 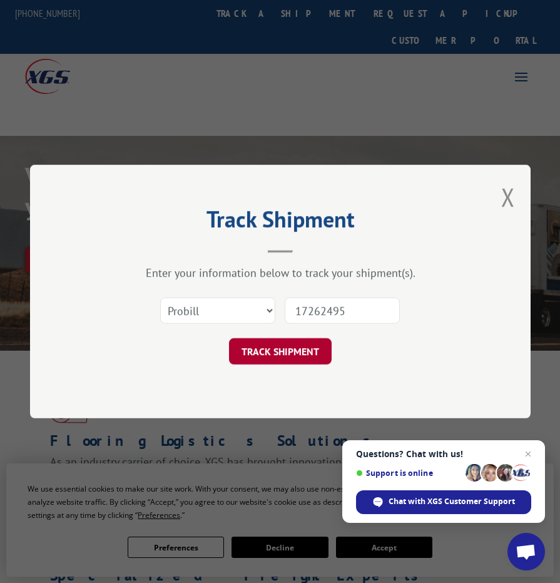 I want to click on input: Number(s), so click(x=342, y=310).